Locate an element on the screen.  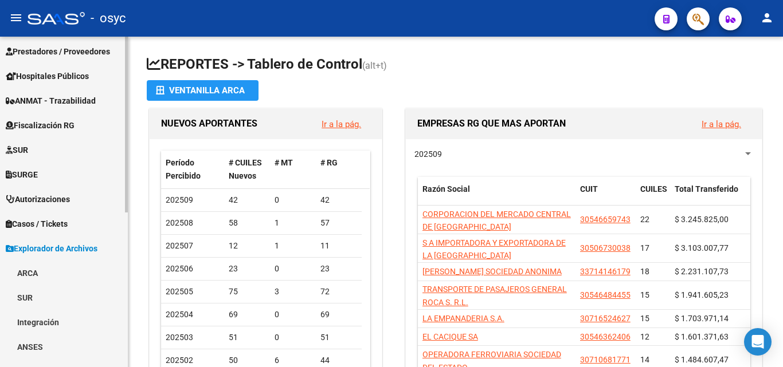
span: SURGE is located at coordinates (22, 175).